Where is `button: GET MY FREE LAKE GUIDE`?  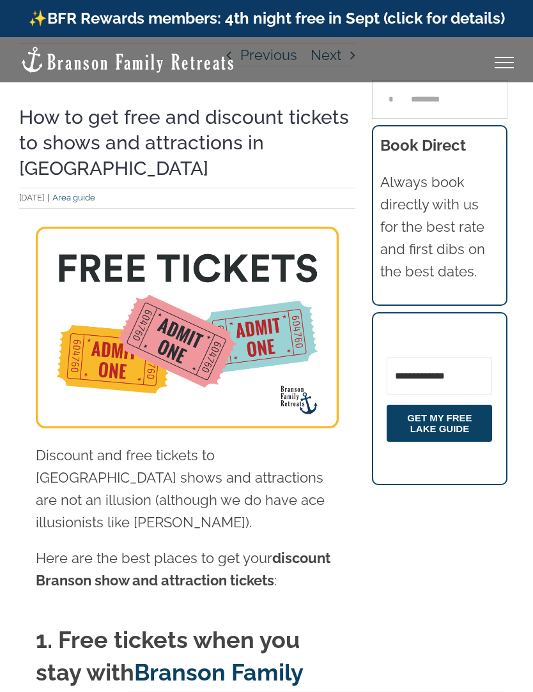 button: GET MY FREE LAKE GUIDE is located at coordinates (439, 423).